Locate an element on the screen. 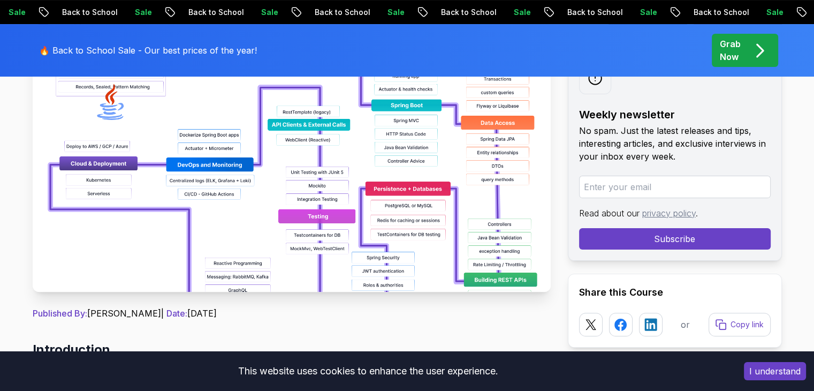 Image resolution: width=814 pixels, height=391 pixels. a: privacy policy is located at coordinates (669, 213).